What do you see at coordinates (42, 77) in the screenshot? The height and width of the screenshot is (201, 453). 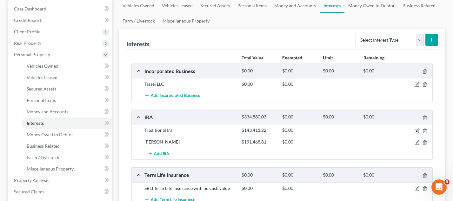 I see `span: Vehicles Leased` at bounding box center [42, 77].